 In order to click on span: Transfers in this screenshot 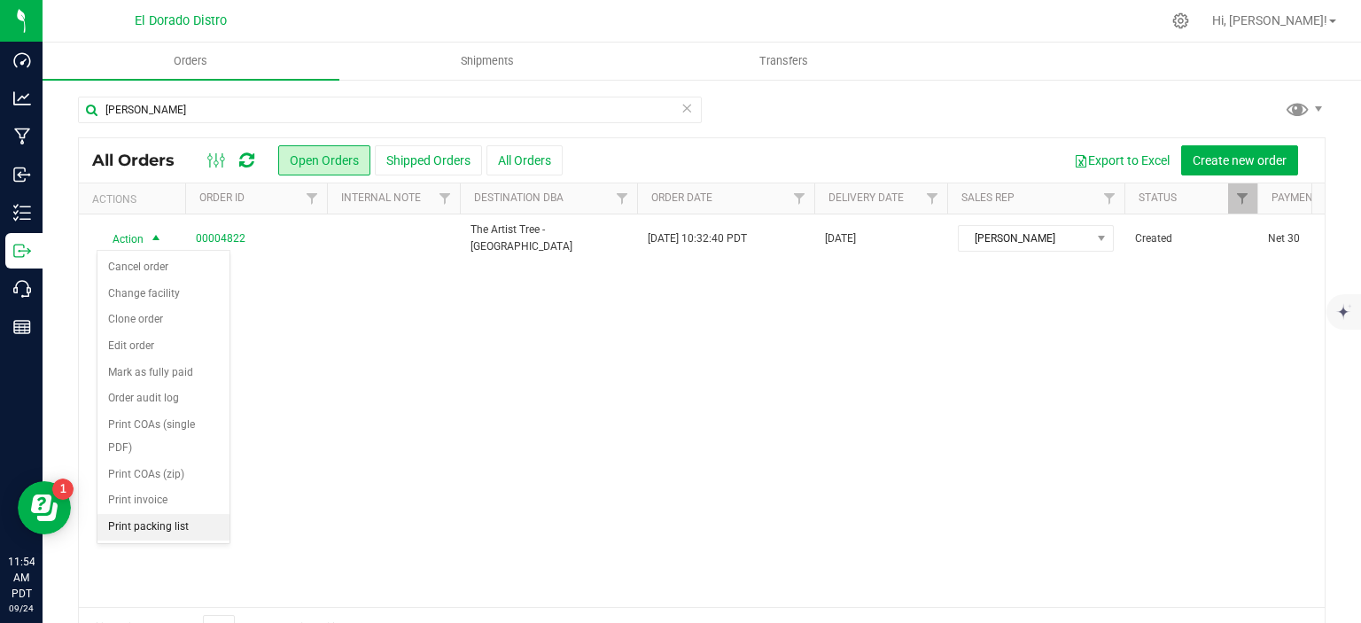, I will do `click(783, 61)`.